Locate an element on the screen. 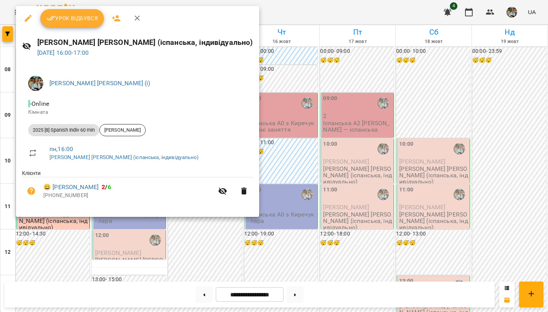 The width and height of the screenshot is (548, 312). span: 2025 [8] Spanish Indiv 60 min is located at coordinates (64, 130).